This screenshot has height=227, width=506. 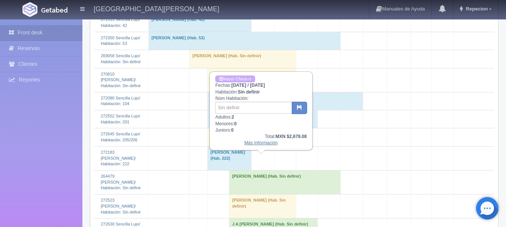 I want to click on a: Hacer Check-in, so click(x=235, y=79).